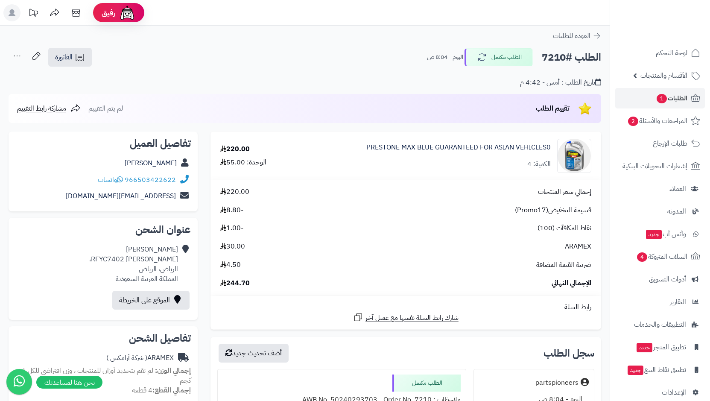 The image size is (710, 401). Describe the element at coordinates (232, 210) in the screenshot. I see `span: -8.80` at that location.